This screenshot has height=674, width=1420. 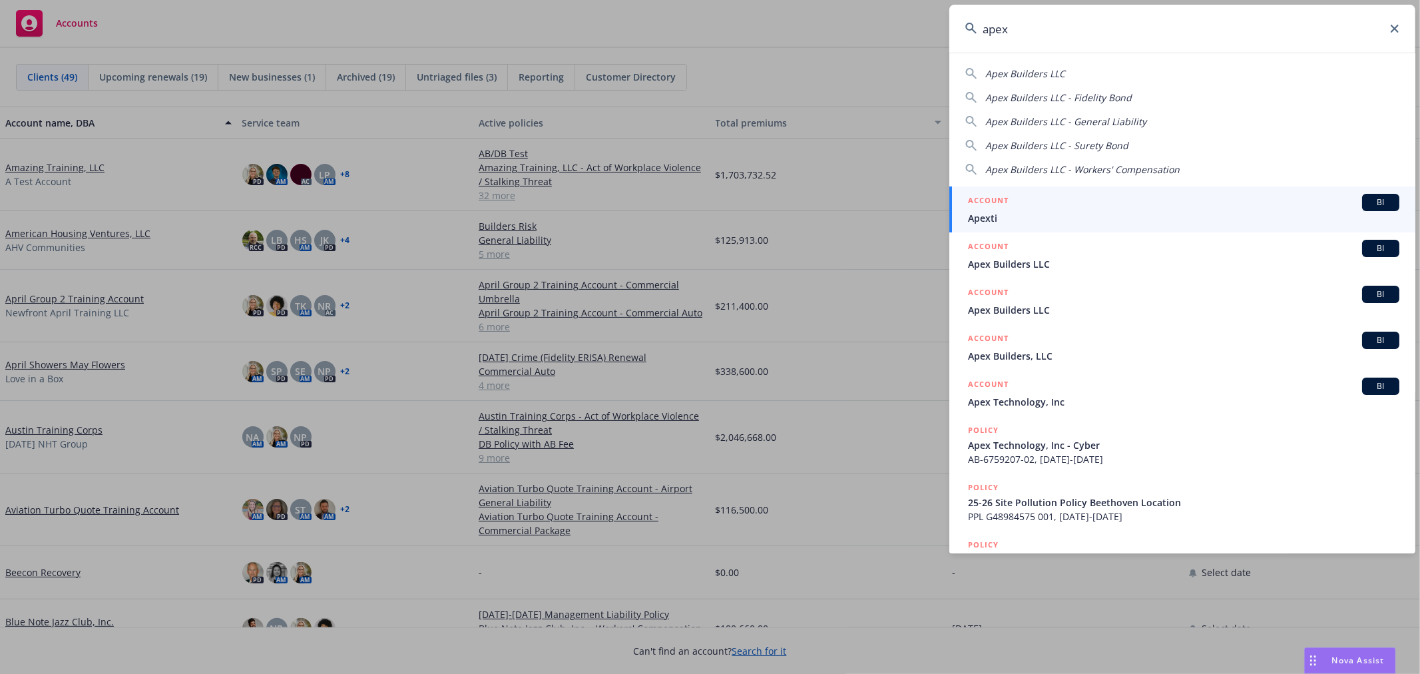 I want to click on a: ACCOUNTBIApex Builders, LLC, so click(x=1183, y=347).